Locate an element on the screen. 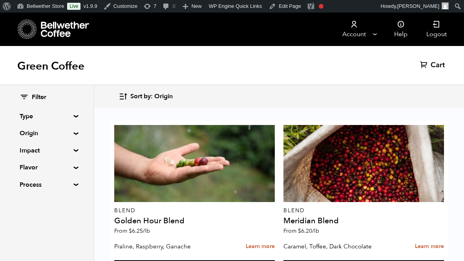 The image size is (464, 261). button: Sort by: Origin is located at coordinates (146, 96).